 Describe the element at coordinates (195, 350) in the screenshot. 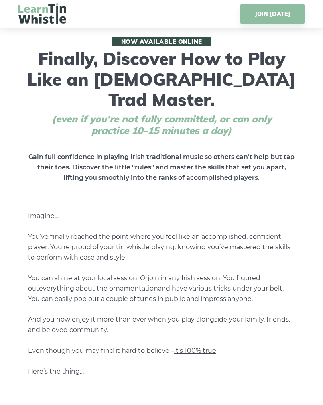

I see `span: it’s 100% true` at that location.